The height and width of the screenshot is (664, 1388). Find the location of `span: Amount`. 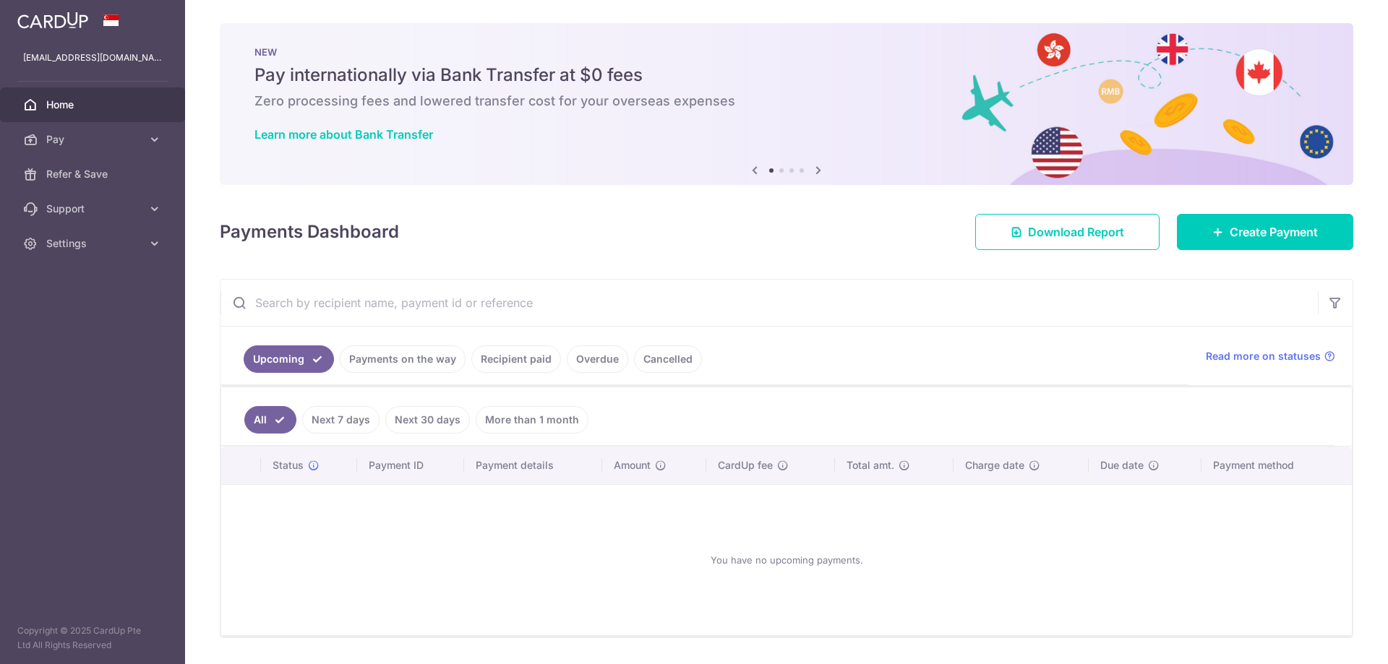

span: Amount is located at coordinates (632, 465).